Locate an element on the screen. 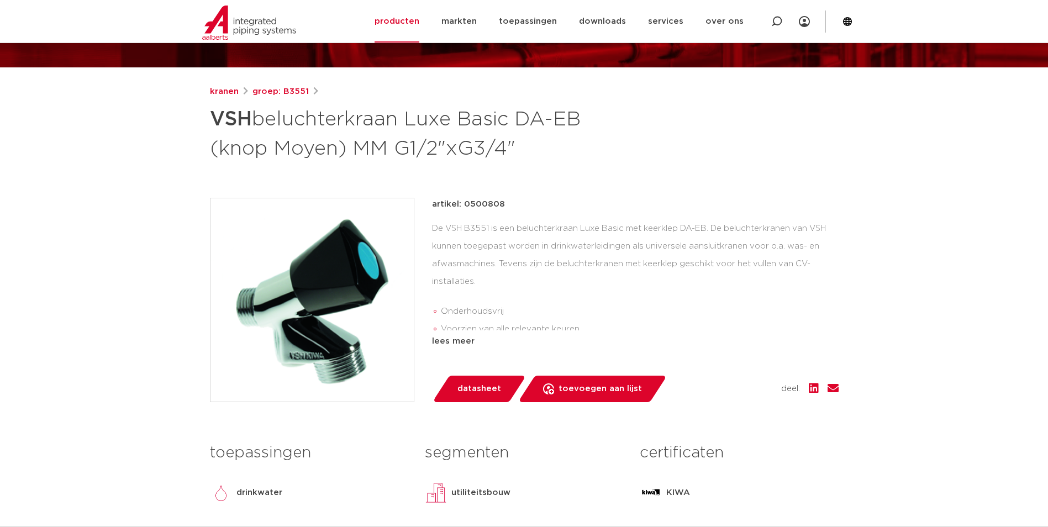 The width and height of the screenshot is (1048, 527). img: drinkwater is located at coordinates (221, 493).